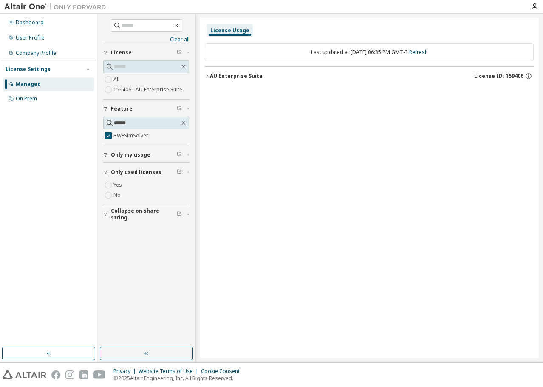 The height and width of the screenshot is (387, 543). What do you see at coordinates (144, 214) in the screenshot?
I see `span: Collapse on share string` at bounding box center [144, 214].